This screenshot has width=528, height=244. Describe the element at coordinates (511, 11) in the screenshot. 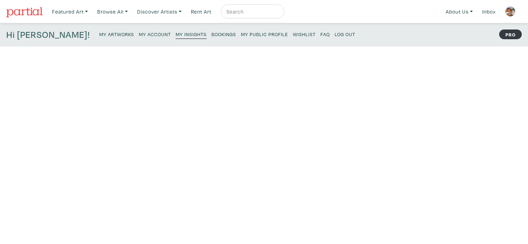

I see `img: phpThumb.php` at that location.